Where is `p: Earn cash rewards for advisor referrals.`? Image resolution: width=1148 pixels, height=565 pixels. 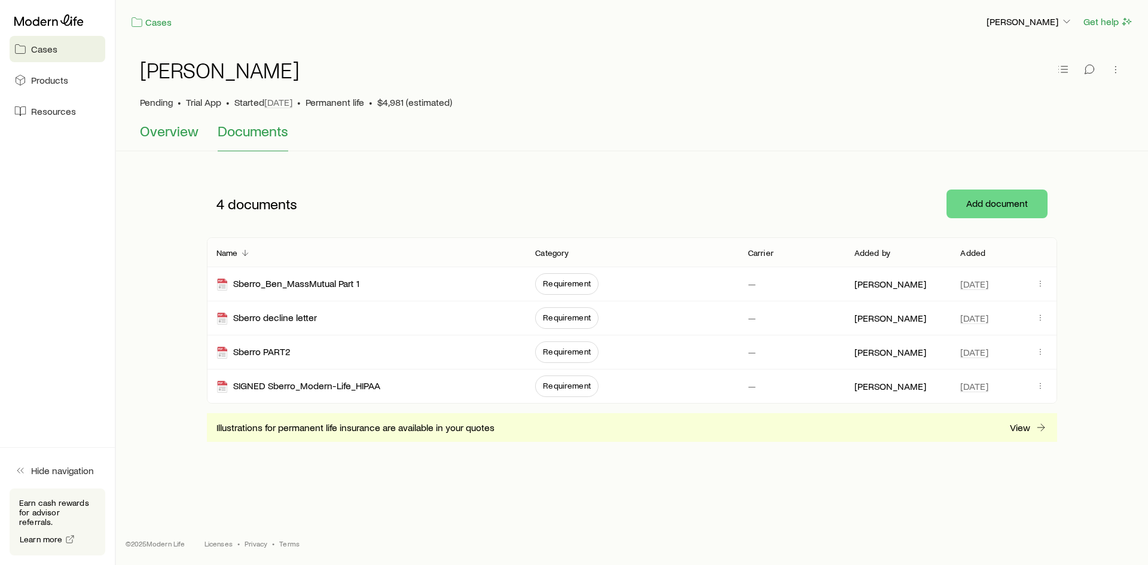 p: Earn cash rewards for advisor referrals. is located at coordinates (57, 512).